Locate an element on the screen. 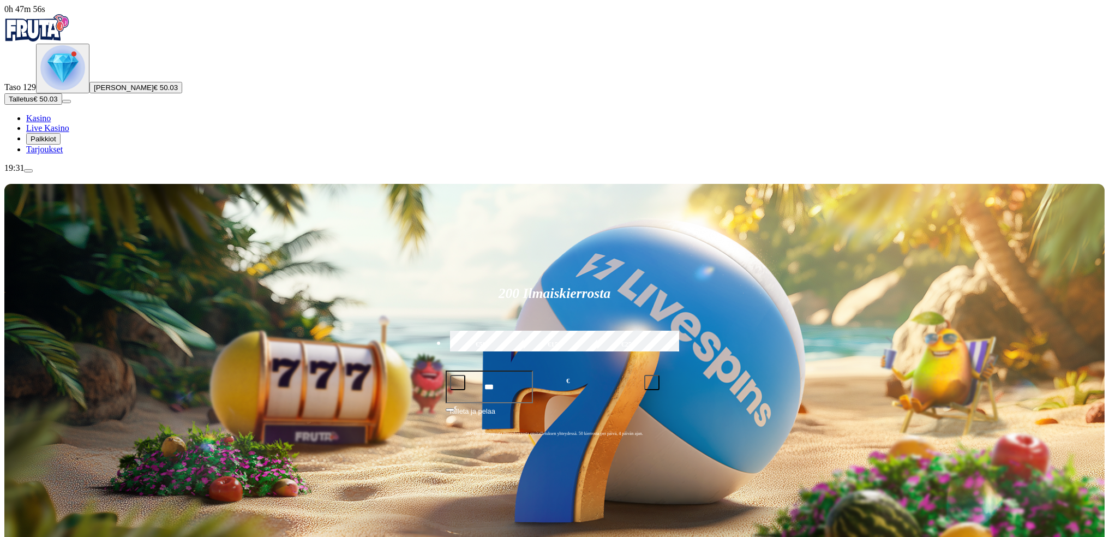 The image size is (1109, 537). label: €50 is located at coordinates (481, 345).